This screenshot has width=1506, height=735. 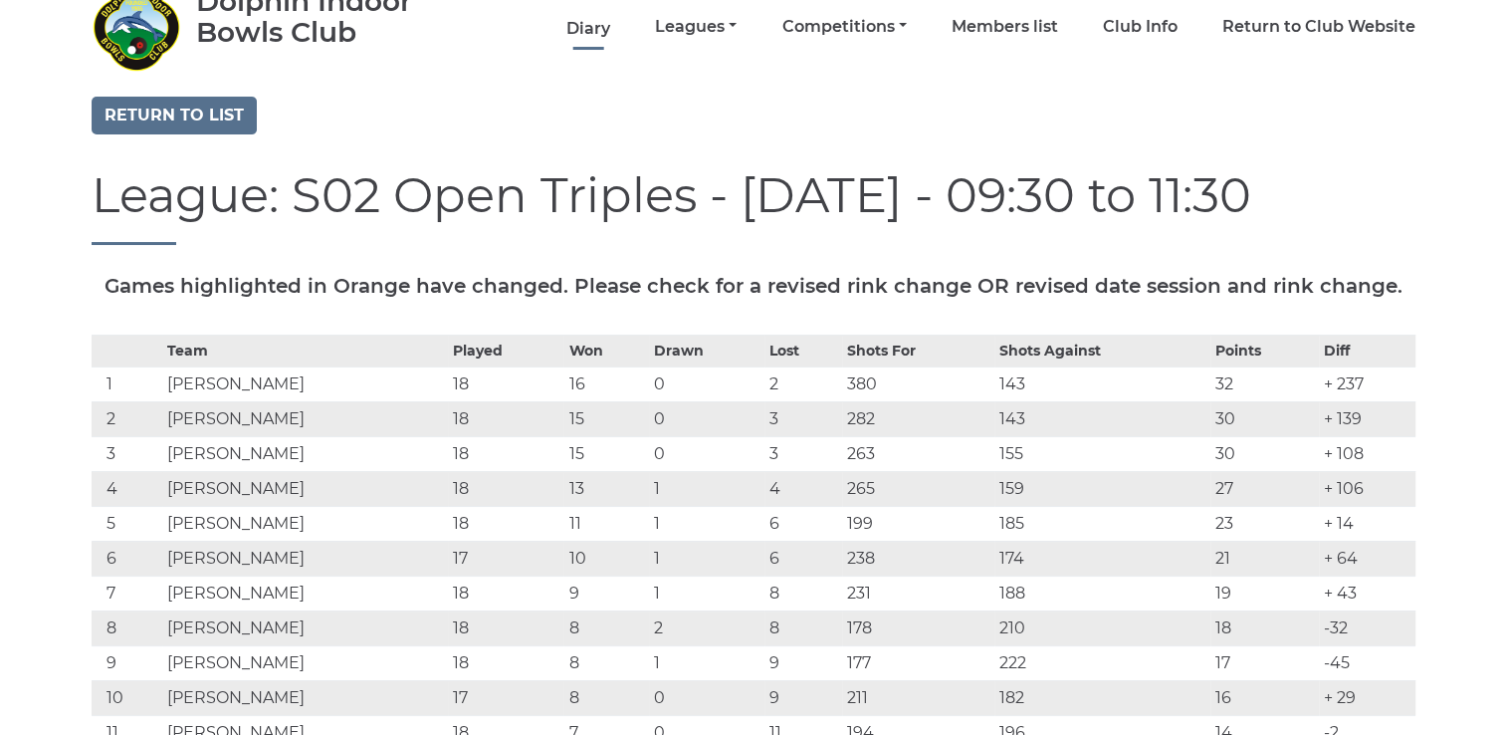 What do you see at coordinates (918, 383) in the screenshot?
I see `td: 380` at bounding box center [918, 383].